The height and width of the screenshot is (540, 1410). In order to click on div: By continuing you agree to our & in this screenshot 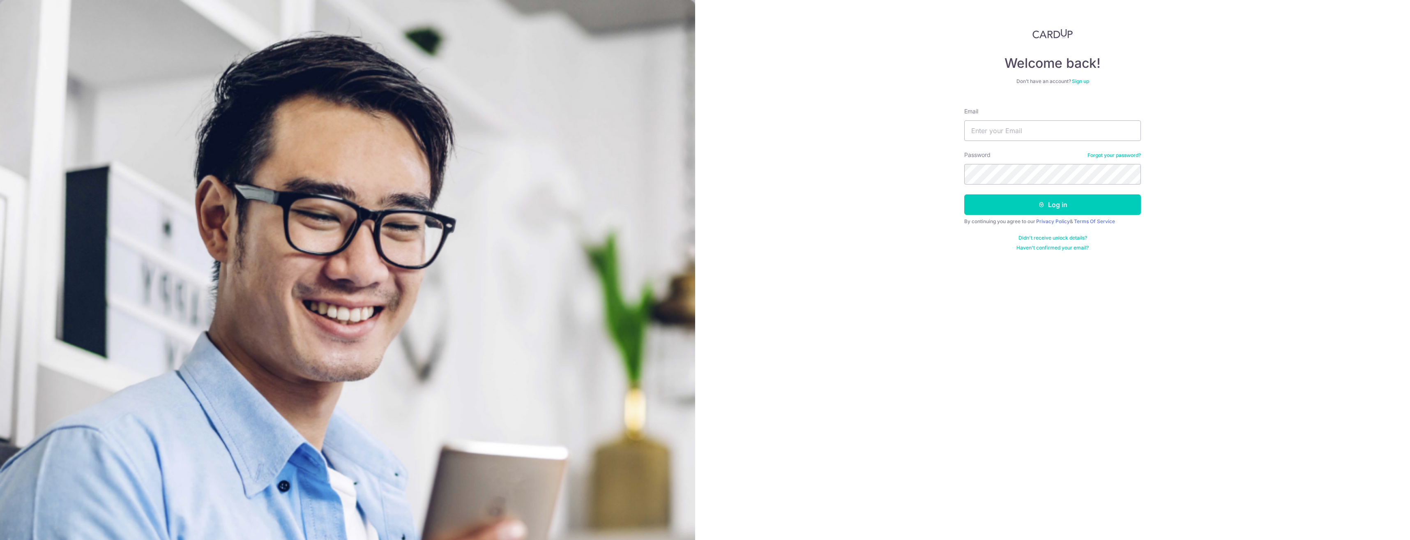, I will do `click(1053, 221)`.